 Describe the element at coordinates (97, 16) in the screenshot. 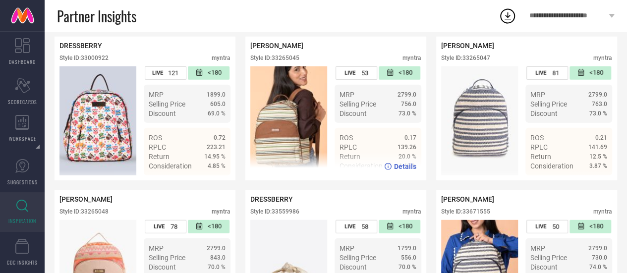

I see `span: Partner Insights` at that location.